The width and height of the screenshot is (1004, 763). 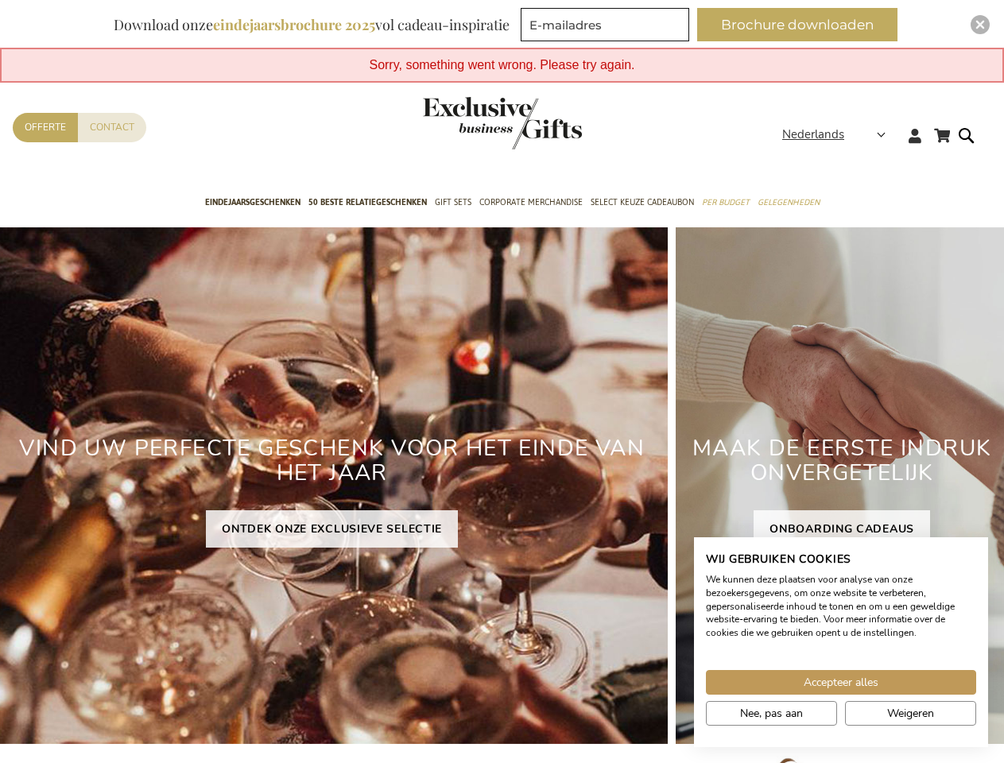 I want to click on img: Close, so click(x=980, y=25).